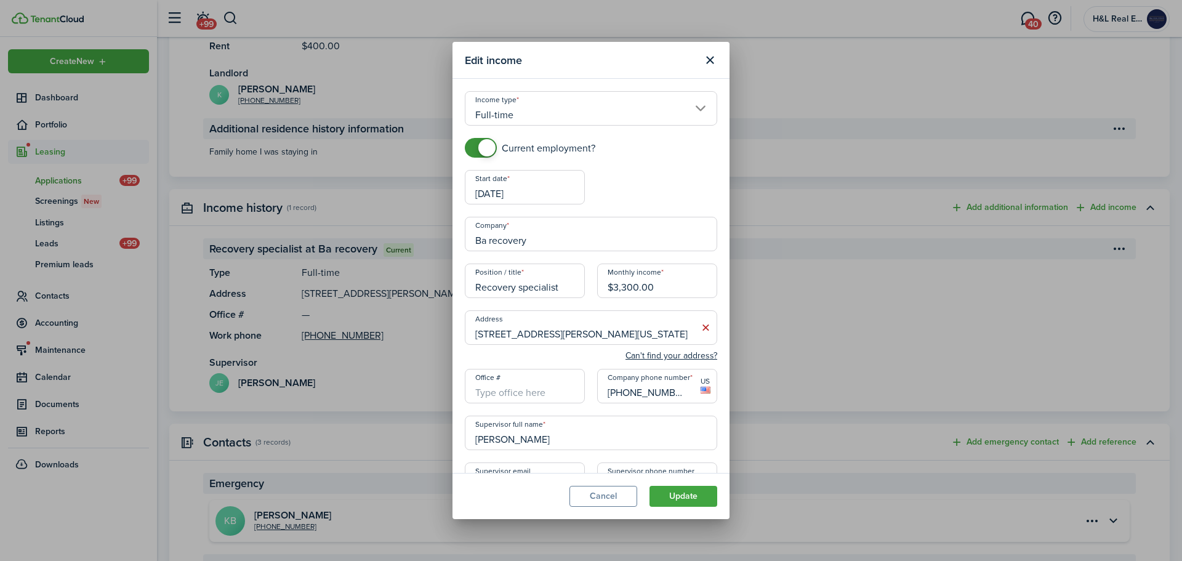  What do you see at coordinates (671, 356) in the screenshot?
I see `button: Can't find your address?` at bounding box center [671, 356].